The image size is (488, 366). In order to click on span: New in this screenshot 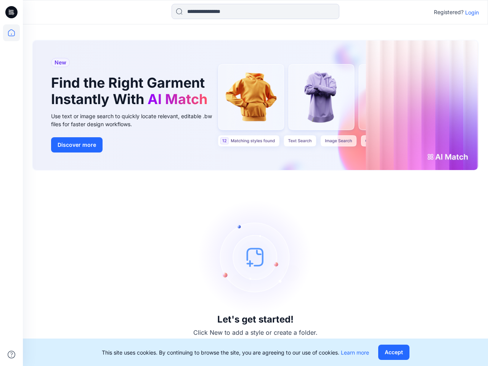, I will do `click(60, 63)`.